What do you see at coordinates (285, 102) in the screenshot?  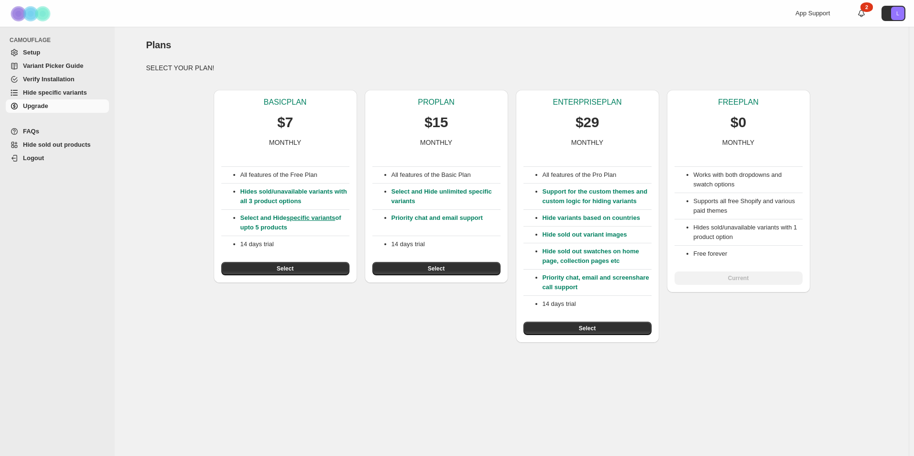 I see `p: BASIC PLAN` at bounding box center [285, 102].